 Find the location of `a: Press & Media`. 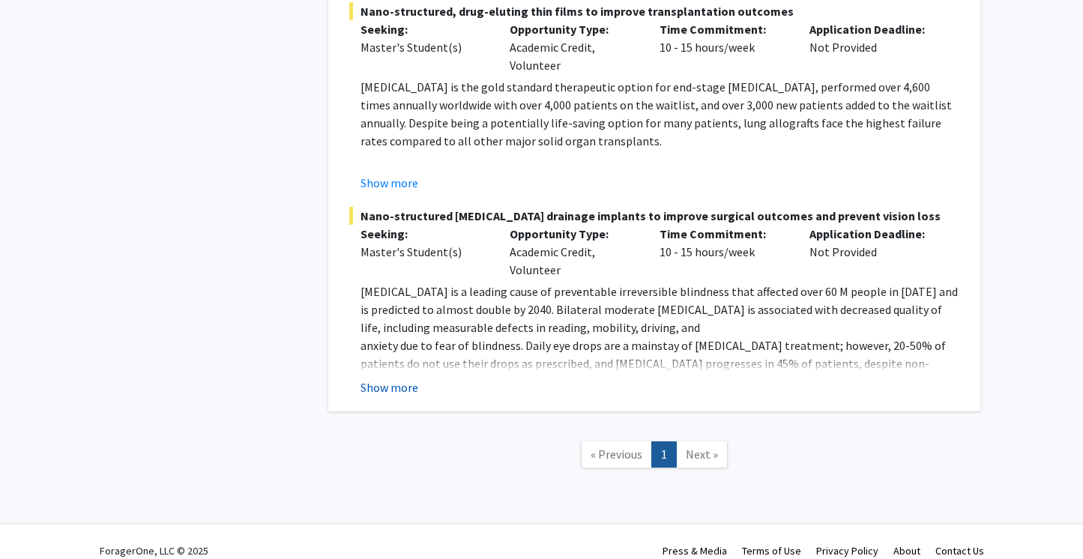

a: Press & Media is located at coordinates (695, 551).